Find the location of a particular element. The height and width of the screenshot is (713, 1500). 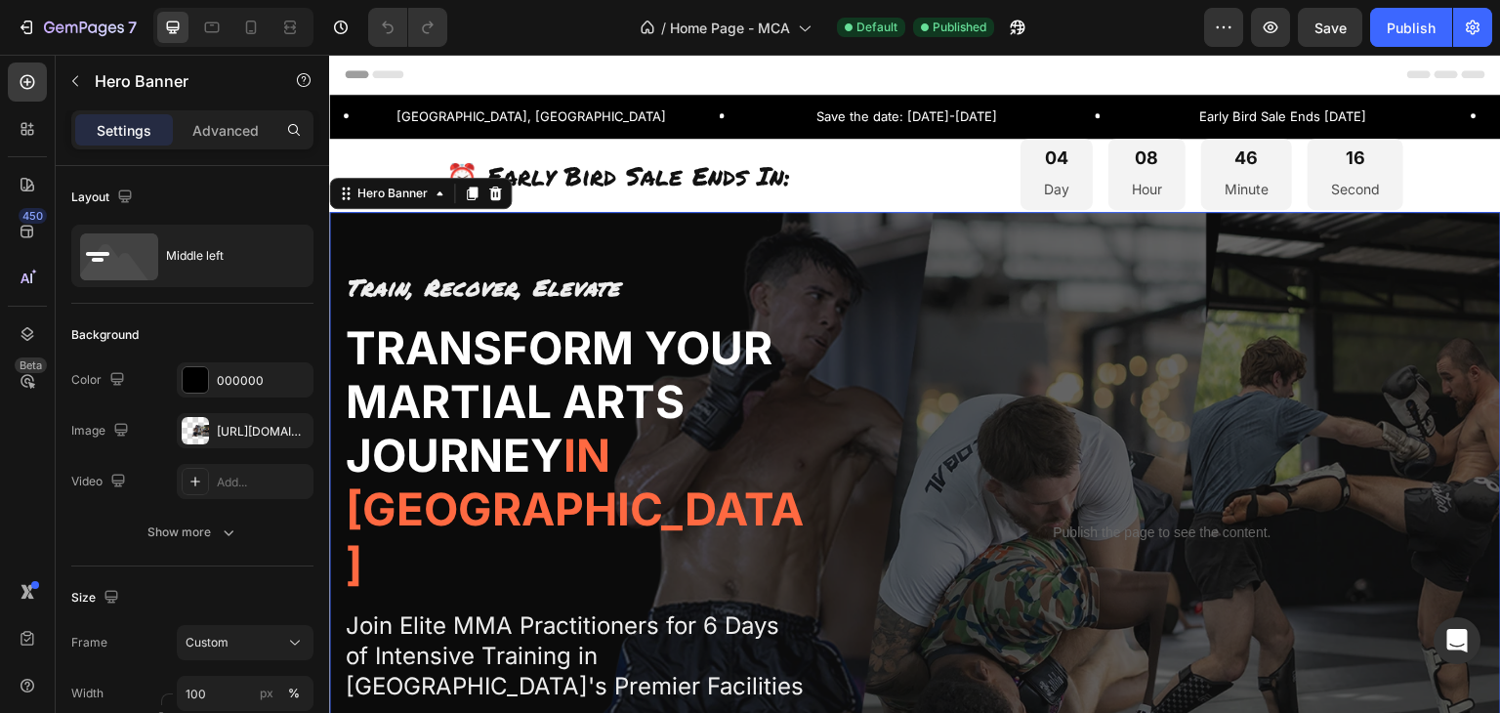

input: px% is located at coordinates (245, 693).